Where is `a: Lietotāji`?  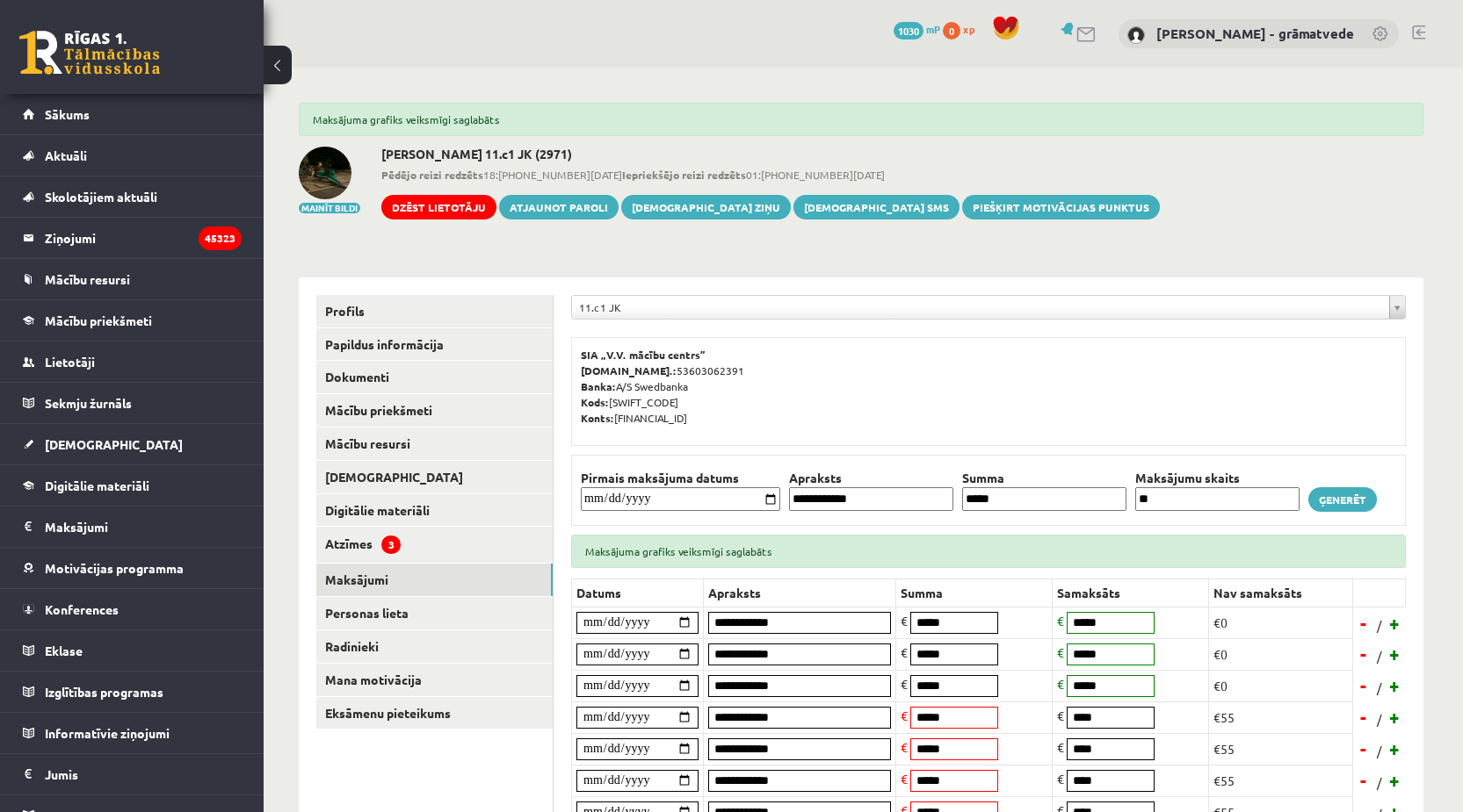 a: Lietotāji is located at coordinates (132, 362).